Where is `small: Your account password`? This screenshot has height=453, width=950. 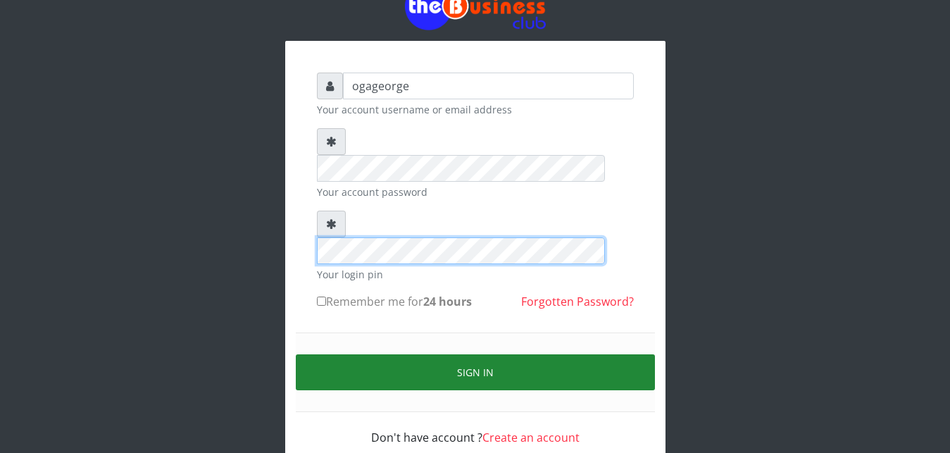 small: Your account password is located at coordinates (476, 192).